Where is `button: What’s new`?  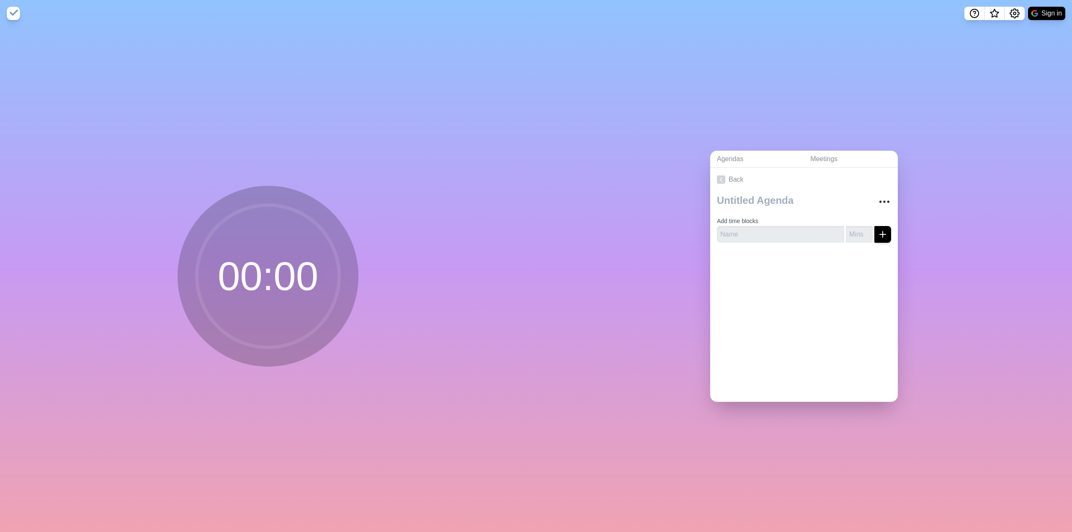
button: What’s new is located at coordinates (995, 13).